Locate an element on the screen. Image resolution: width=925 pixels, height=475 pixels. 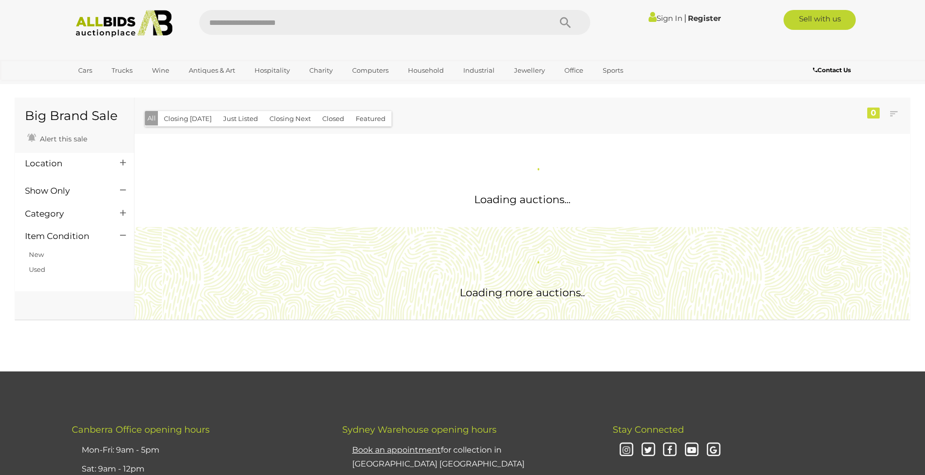
a: Used is located at coordinates (37, 269).